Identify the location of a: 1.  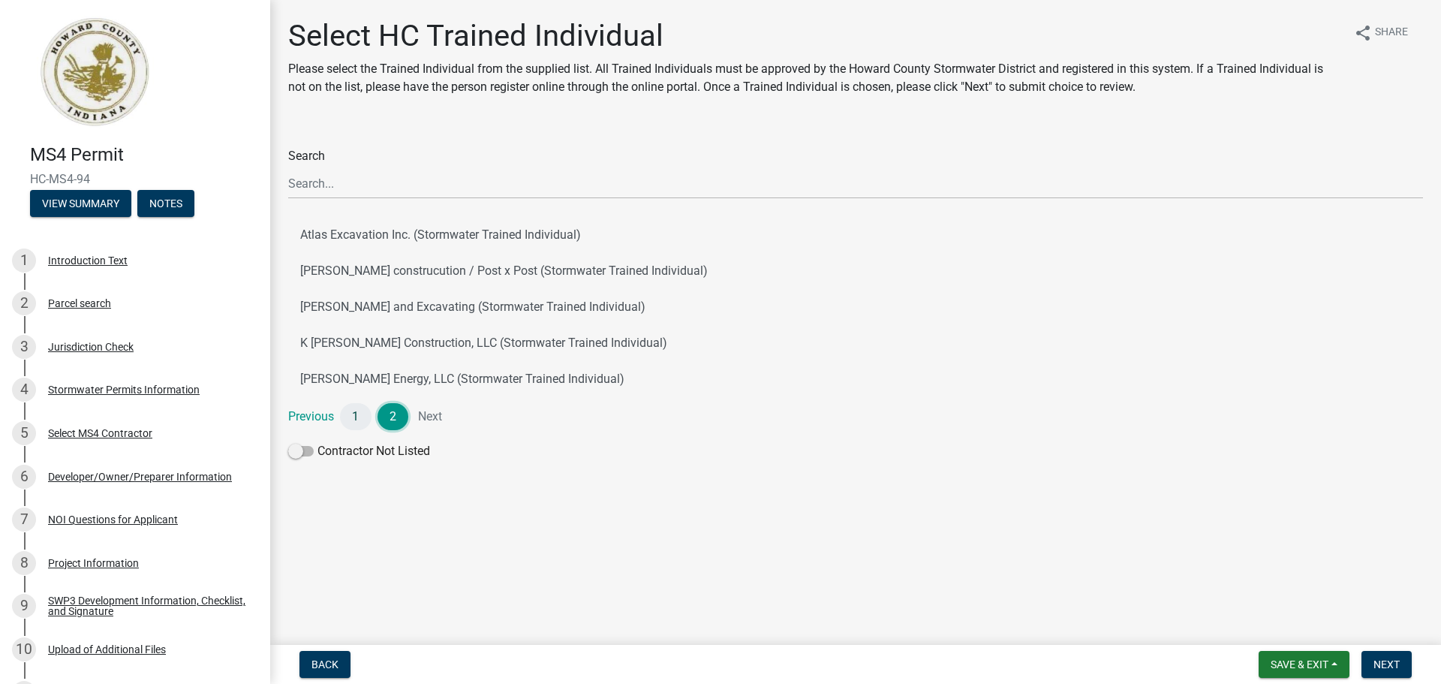
(356, 416).